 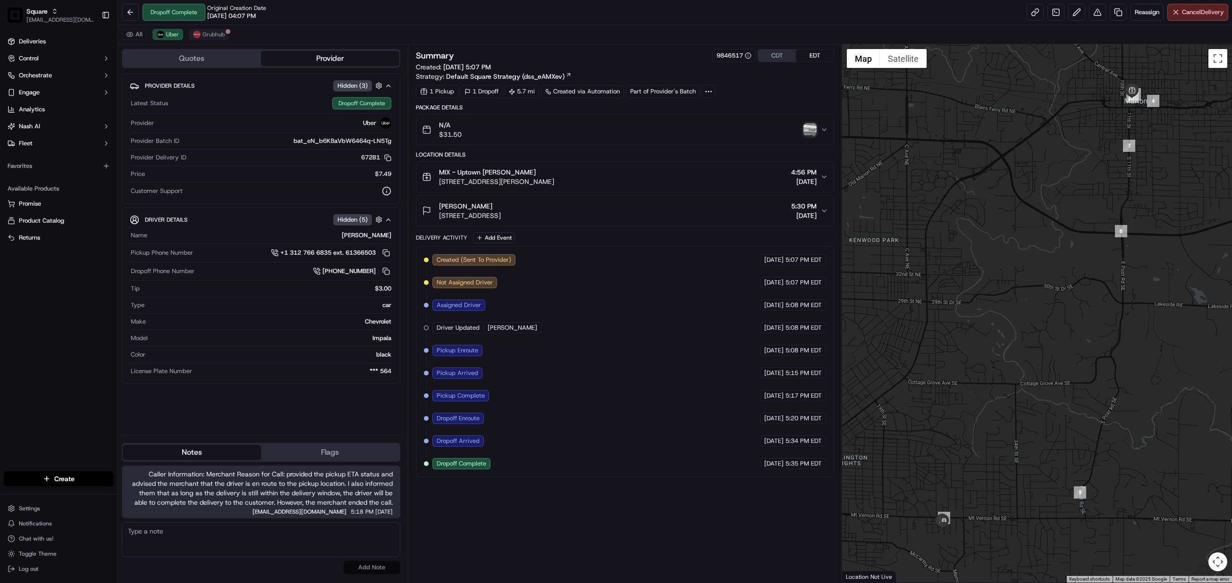 What do you see at coordinates (803, 260) in the screenshot?
I see `span: 5:07 PM EDT` at bounding box center [803, 260].